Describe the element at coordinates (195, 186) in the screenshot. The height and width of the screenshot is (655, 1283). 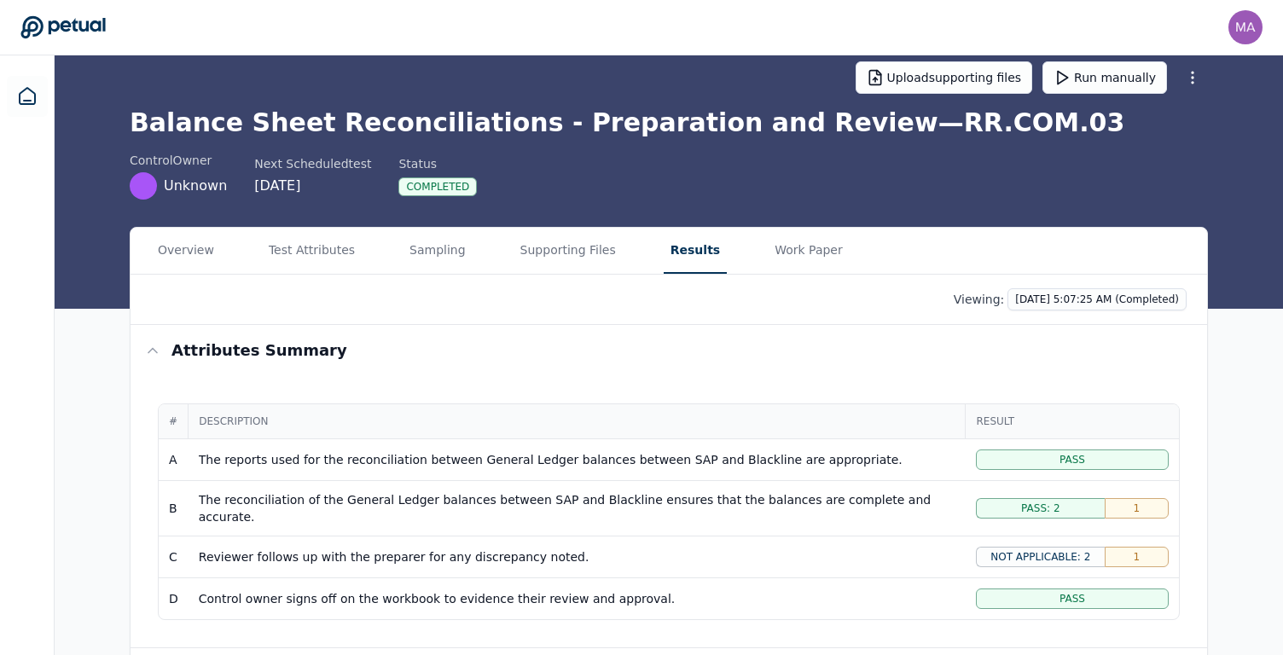
I see `span: Unknown` at that location.